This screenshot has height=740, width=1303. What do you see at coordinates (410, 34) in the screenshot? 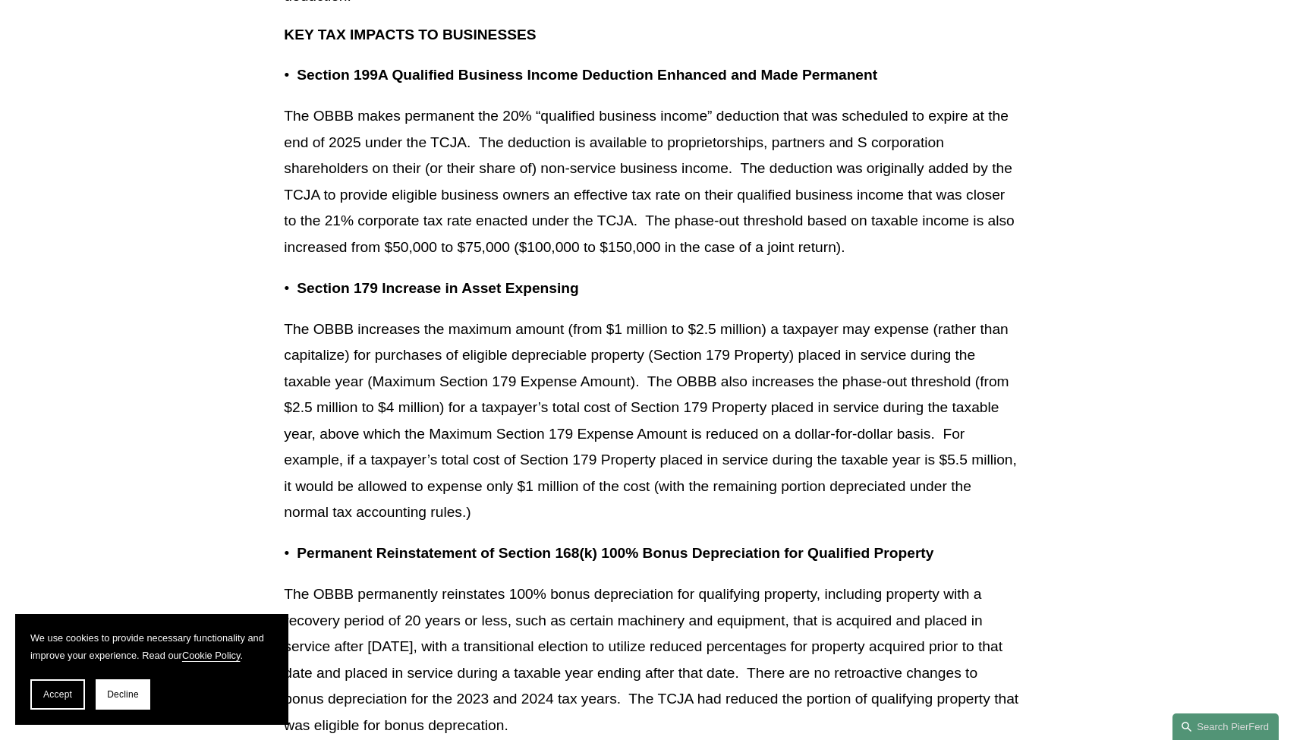
I see `strong: KEY TAX IMPACTS TO BUSINESSES` at bounding box center [410, 34].